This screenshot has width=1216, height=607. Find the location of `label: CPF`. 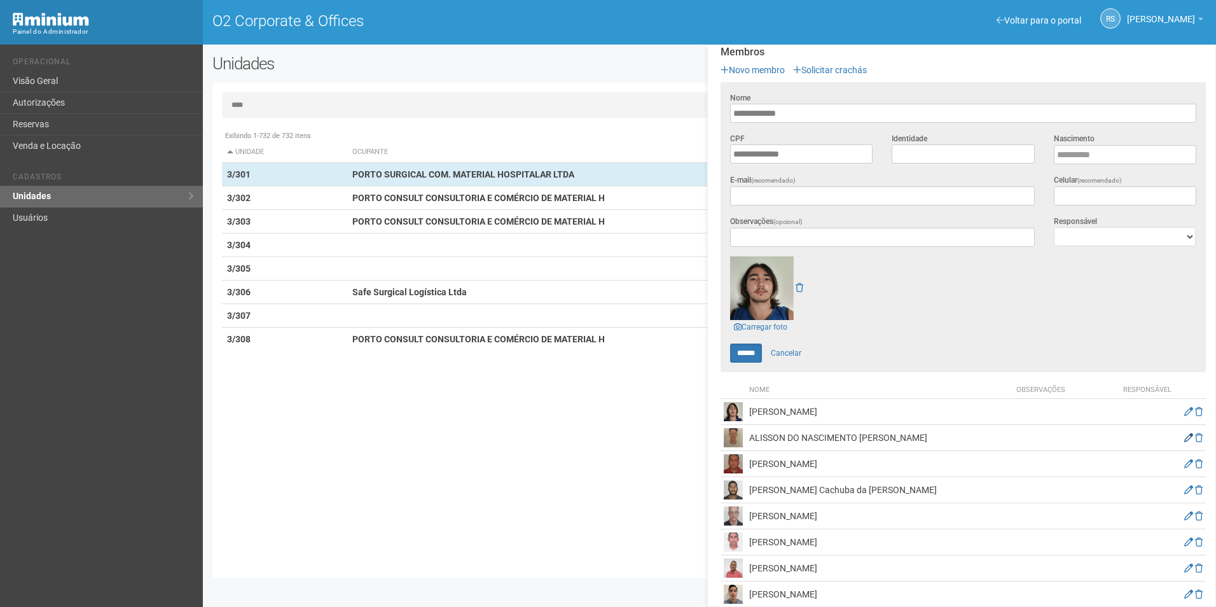

label: CPF is located at coordinates (737, 139).